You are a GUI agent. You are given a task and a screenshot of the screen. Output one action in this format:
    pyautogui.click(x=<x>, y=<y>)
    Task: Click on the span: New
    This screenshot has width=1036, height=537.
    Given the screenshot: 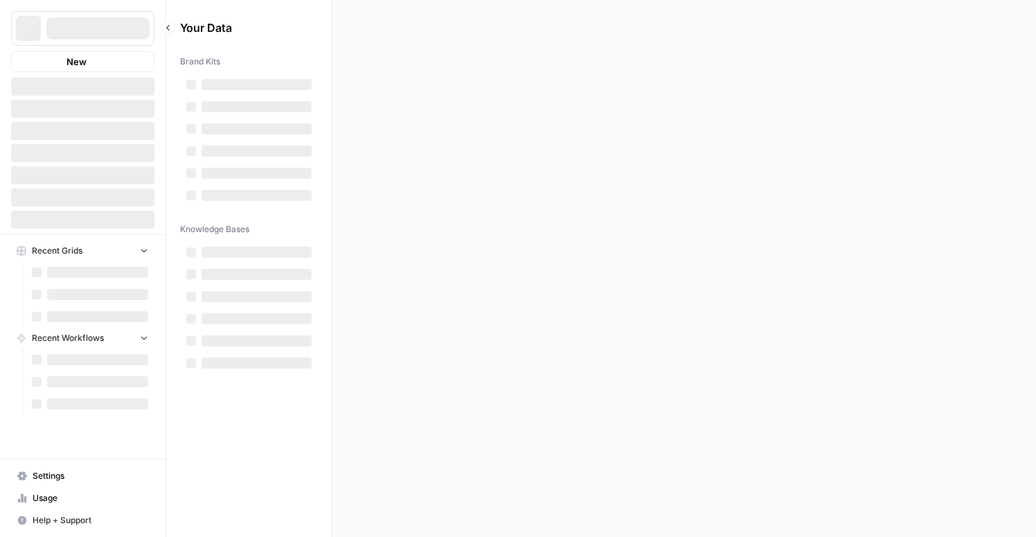 What is the action you would take?
    pyautogui.click(x=76, y=62)
    